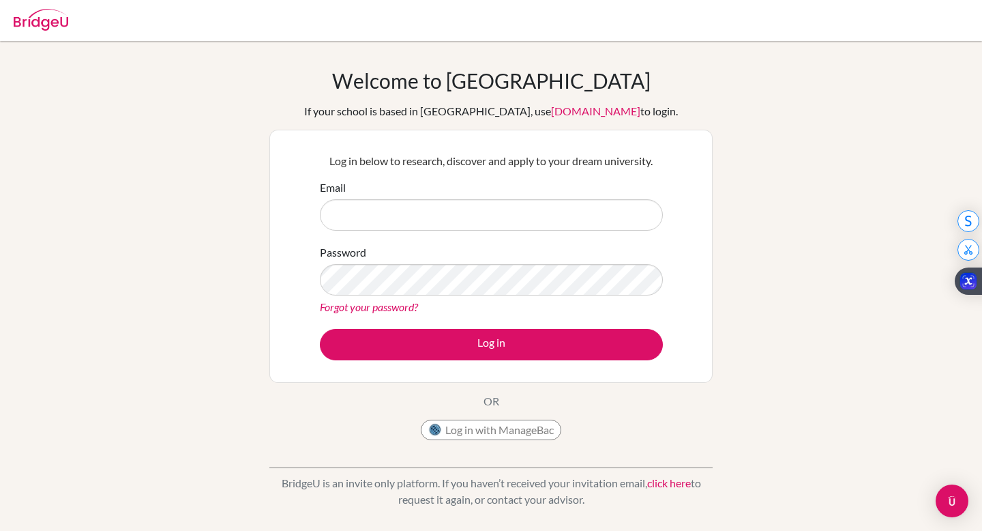  Describe the element at coordinates (952, 501) in the screenshot. I see `div: Open Intercom Messenger` at that location.